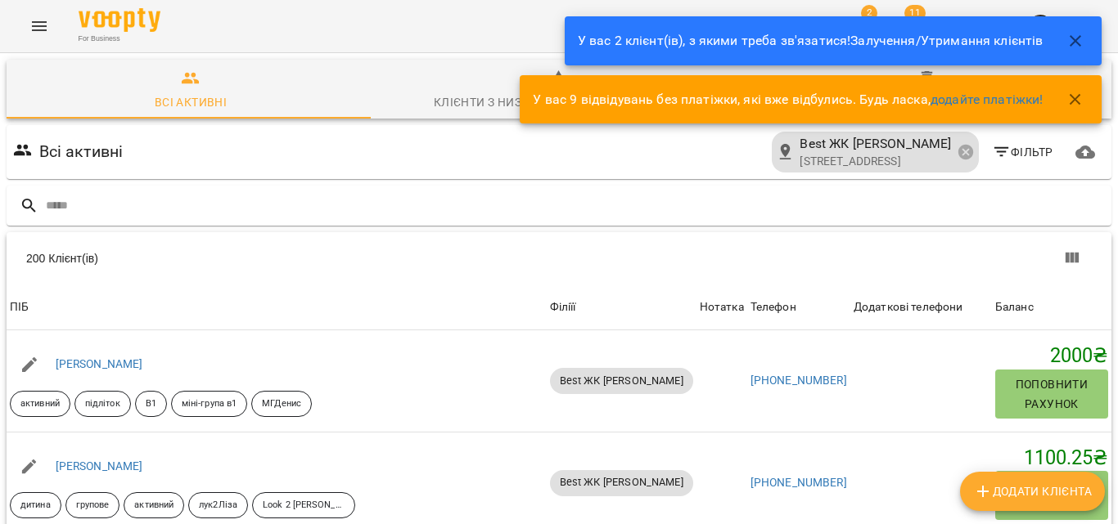 This screenshot has height=524, width=1118. I want to click on span: Додаткові телефони, so click(921, 308).